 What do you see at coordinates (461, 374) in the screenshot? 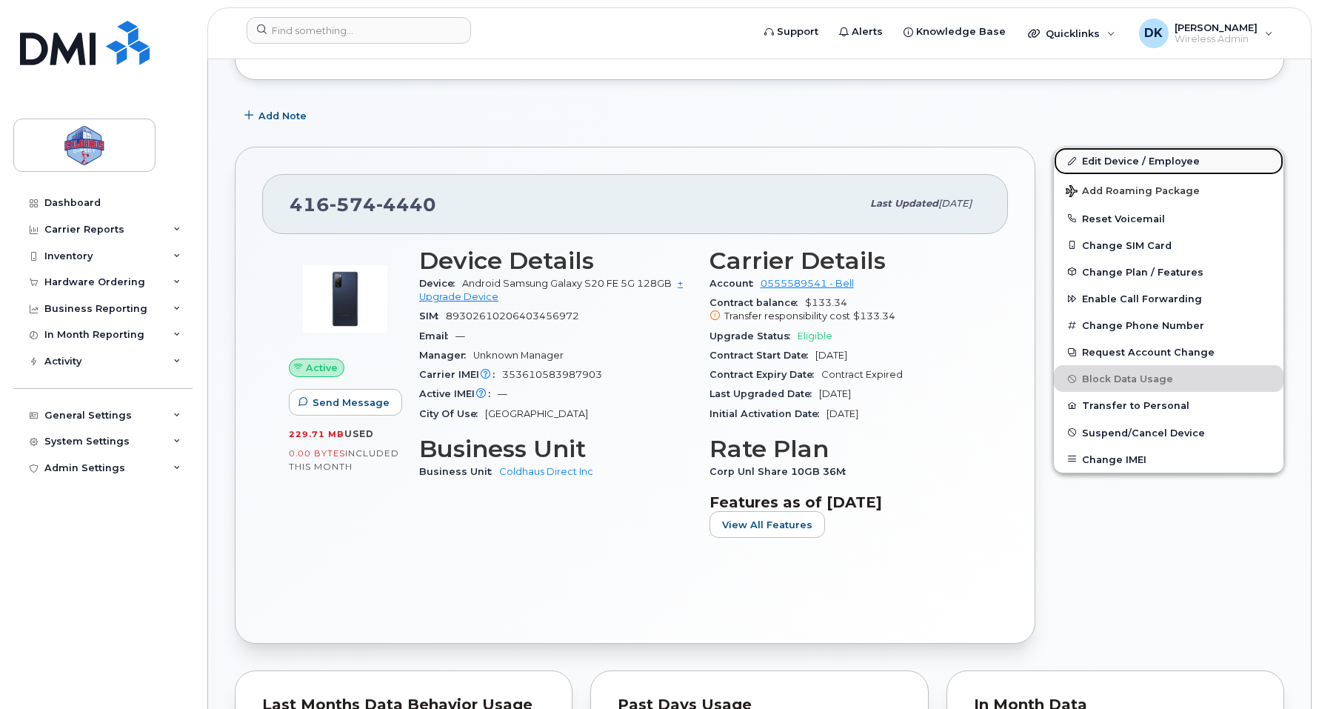
I see `span: Carrier IMEI` at bounding box center [461, 374].